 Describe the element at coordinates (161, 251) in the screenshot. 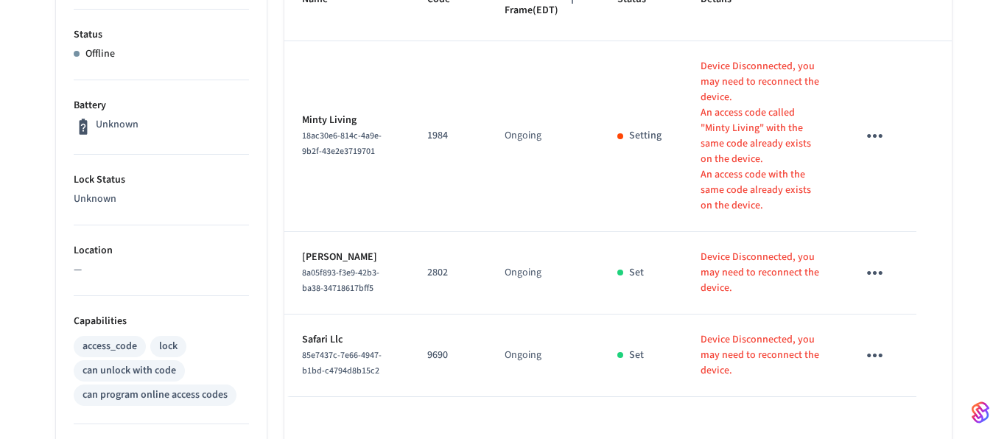

I see `p: Location` at that location.